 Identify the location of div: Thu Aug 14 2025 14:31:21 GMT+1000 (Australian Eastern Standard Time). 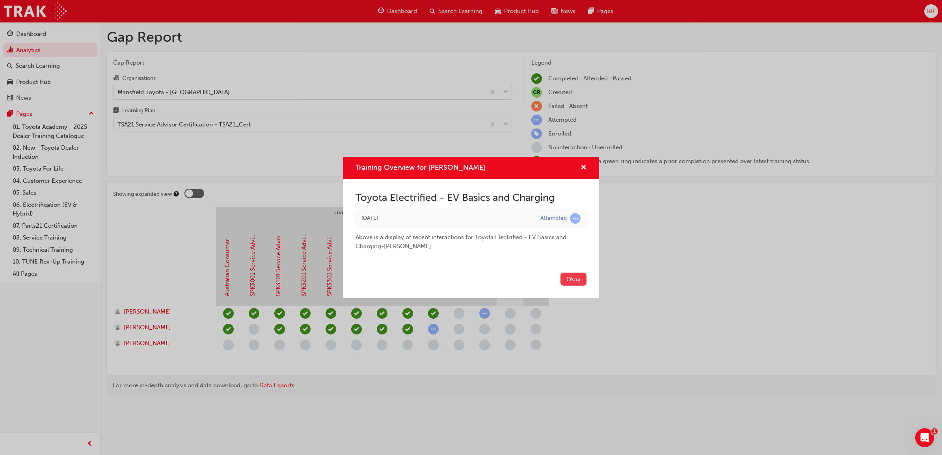
(445, 218).